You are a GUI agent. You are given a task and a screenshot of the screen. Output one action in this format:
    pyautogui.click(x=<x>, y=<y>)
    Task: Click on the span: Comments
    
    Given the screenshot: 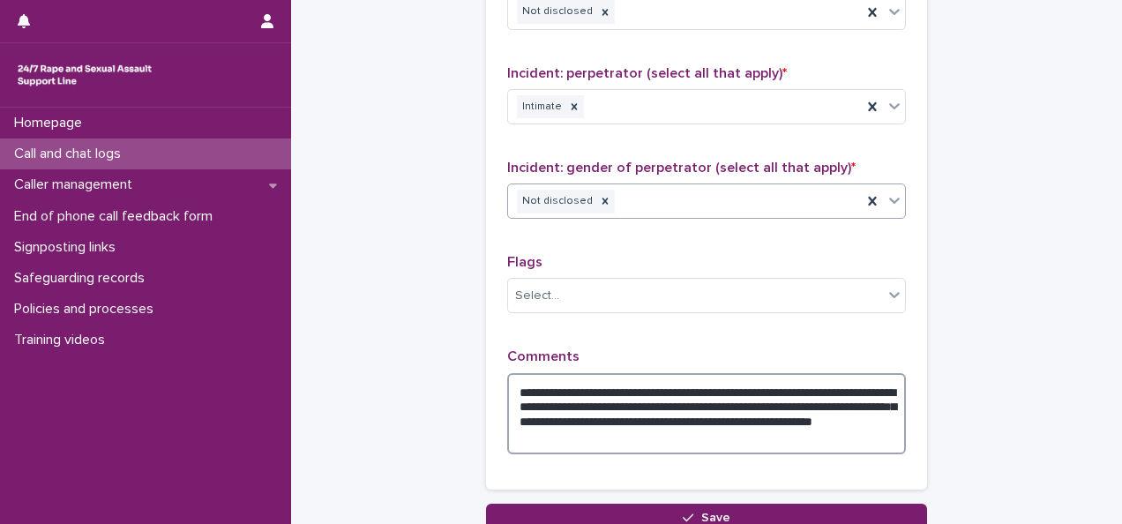 What is the action you would take?
    pyautogui.click(x=543, y=356)
    